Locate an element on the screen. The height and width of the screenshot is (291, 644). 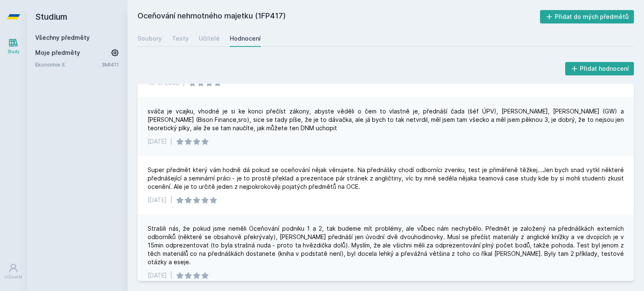
a: Study is located at coordinates (13, 46).